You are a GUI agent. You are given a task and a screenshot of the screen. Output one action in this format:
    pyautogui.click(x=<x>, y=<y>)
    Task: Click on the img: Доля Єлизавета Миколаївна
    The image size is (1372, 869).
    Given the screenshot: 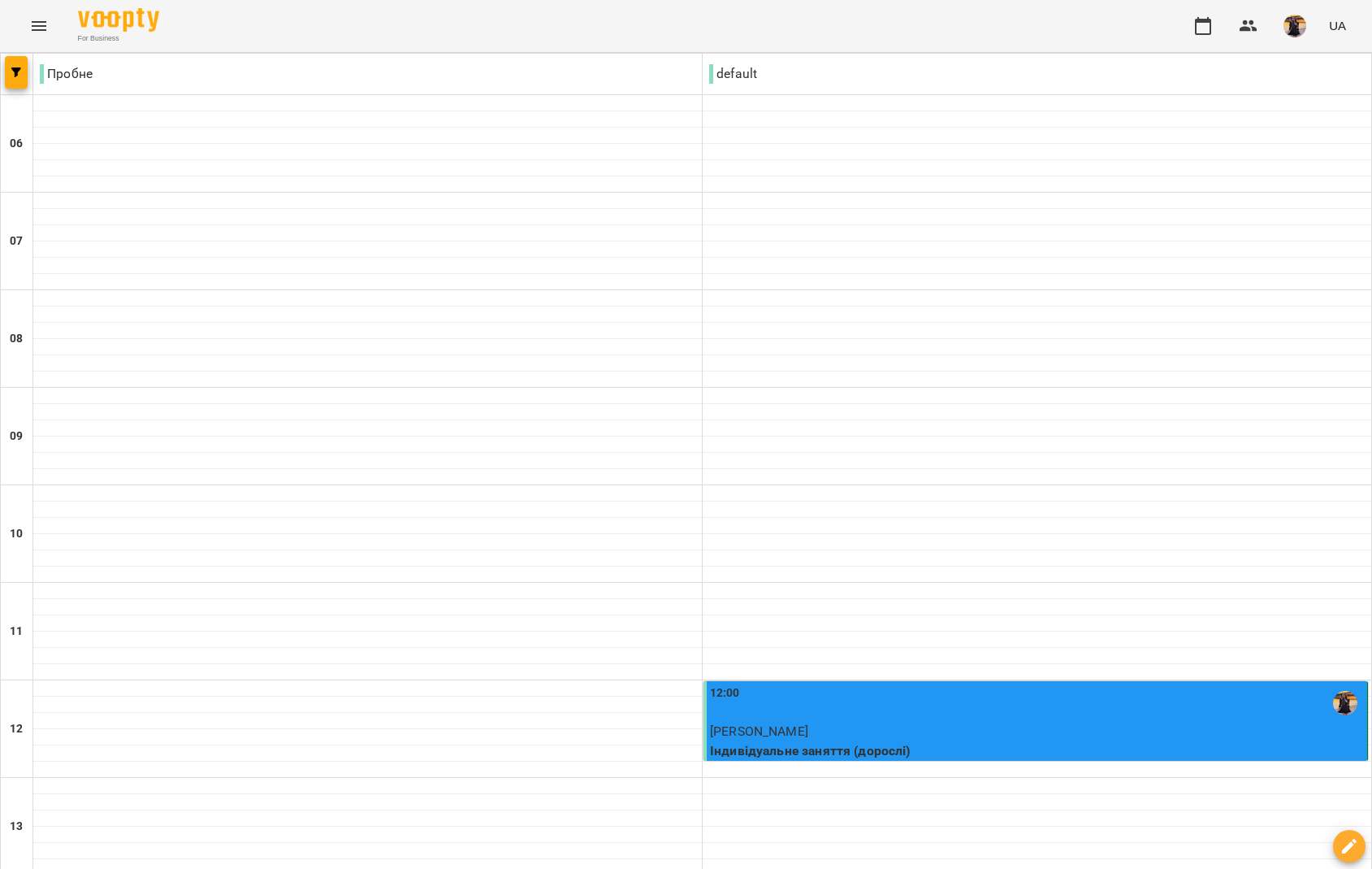 What is the action you would take?
    pyautogui.click(x=1346, y=703)
    